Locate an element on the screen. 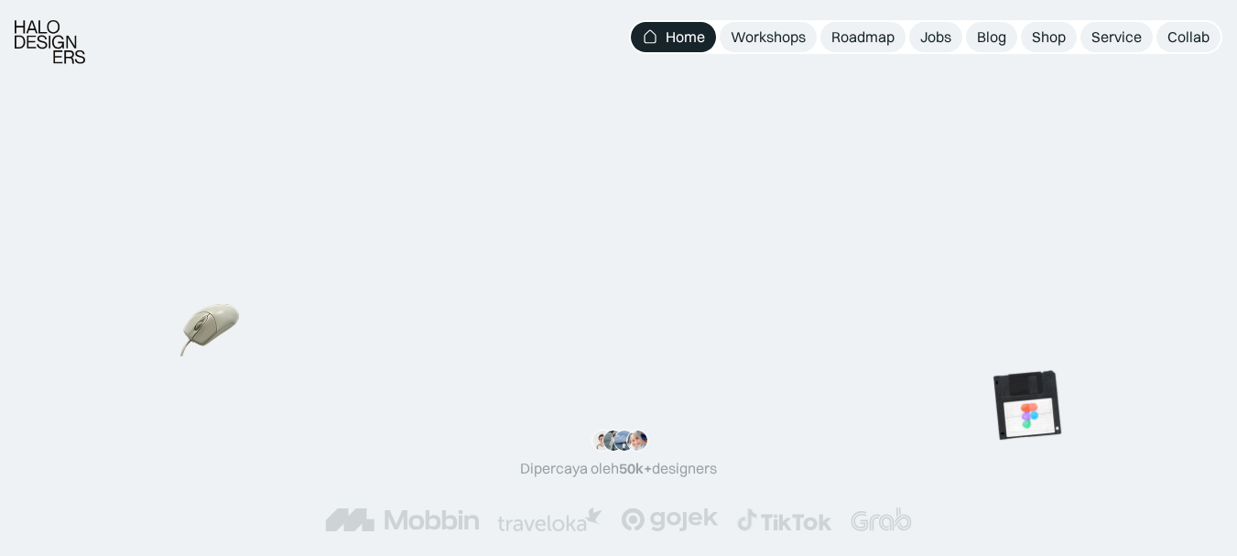  a: Home is located at coordinates (673, 37).